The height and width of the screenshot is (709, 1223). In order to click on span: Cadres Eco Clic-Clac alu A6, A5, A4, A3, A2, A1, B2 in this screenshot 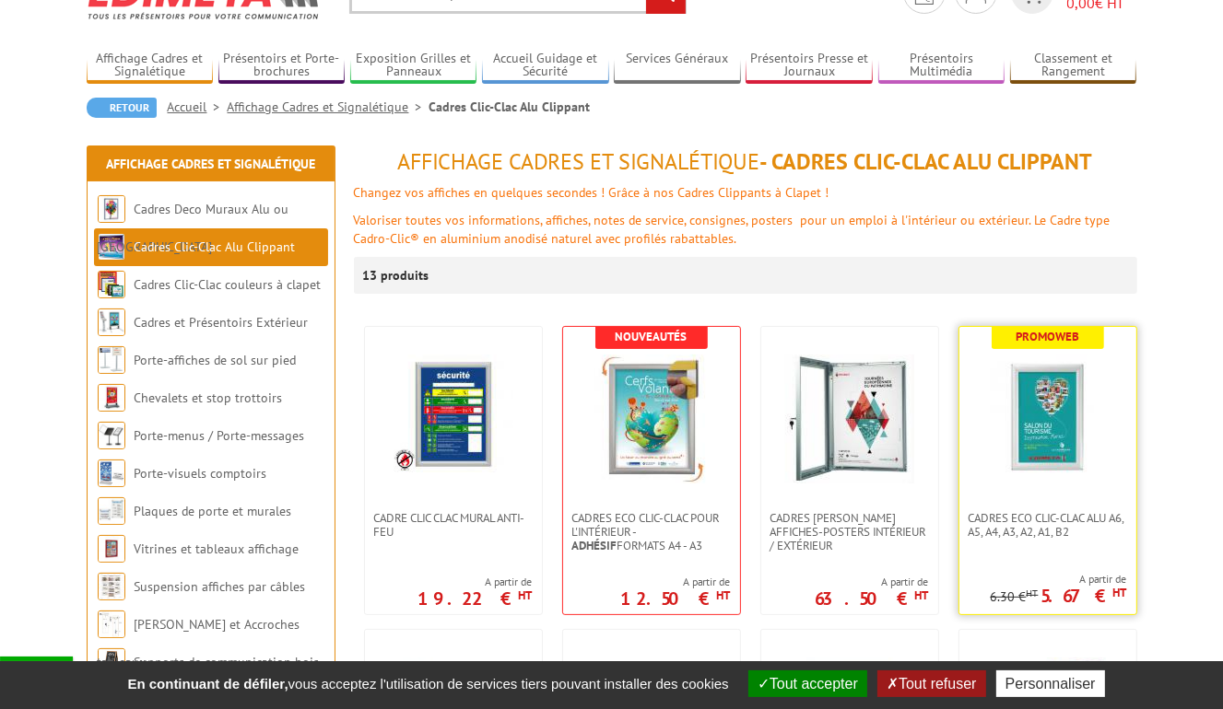, I will do `click(1048, 525)`.